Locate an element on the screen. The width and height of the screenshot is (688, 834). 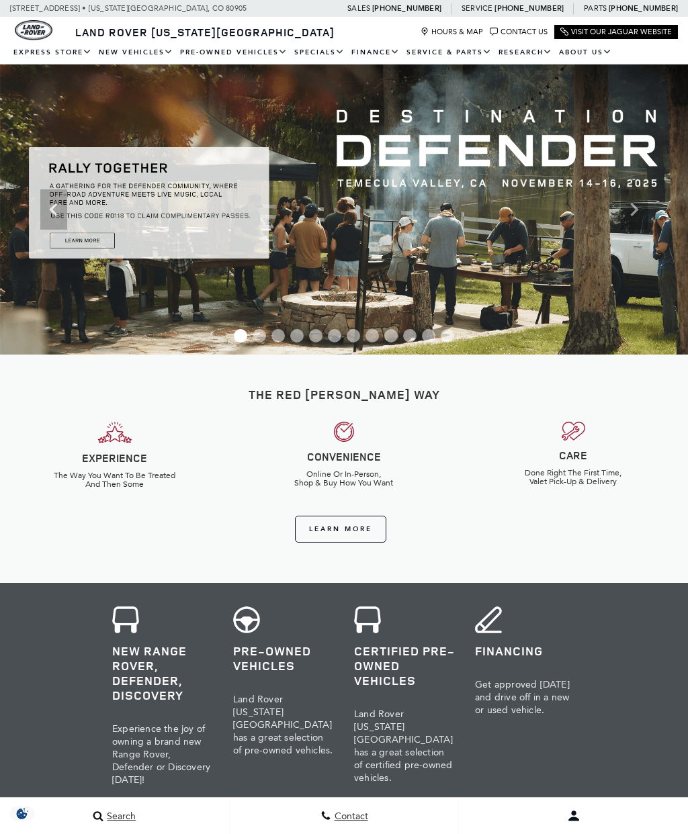
strong: CARE is located at coordinates (573, 455).